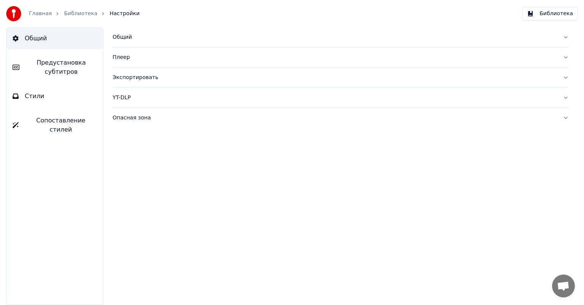 This screenshot has height=305, width=584. I want to click on button: Экспортировать, so click(341, 78).